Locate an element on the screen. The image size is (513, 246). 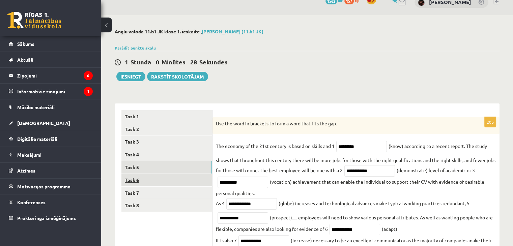
span: Konferences is located at coordinates (31, 202).